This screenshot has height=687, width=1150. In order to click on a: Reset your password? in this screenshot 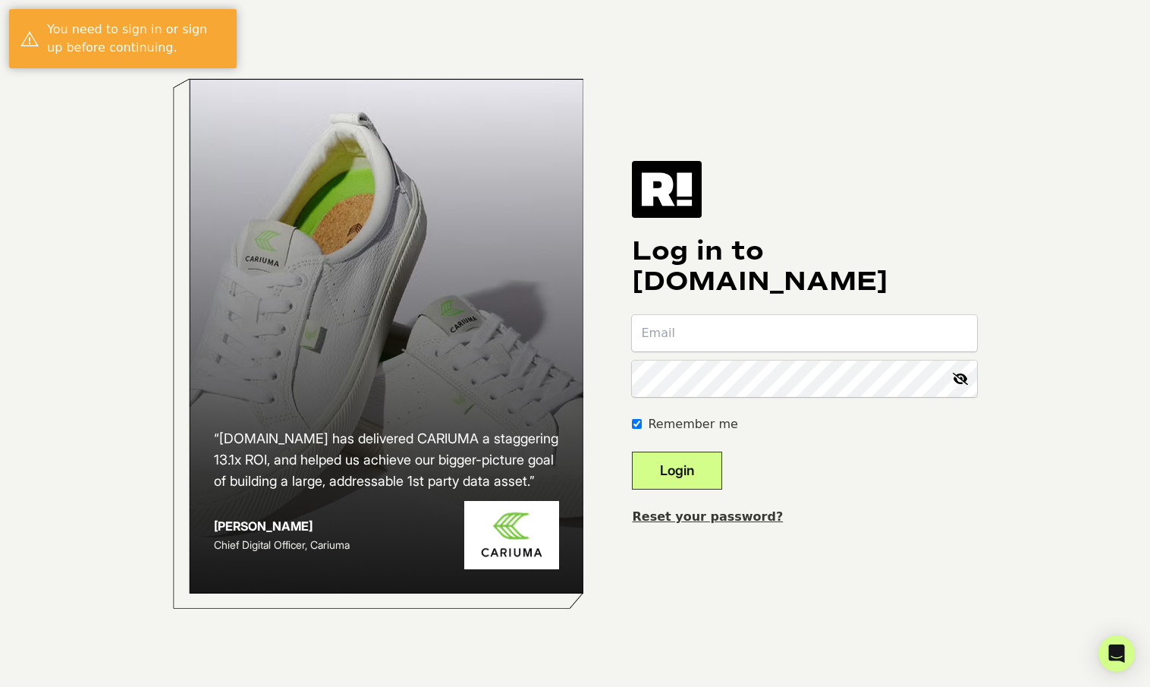, I will do `click(707, 516)`.